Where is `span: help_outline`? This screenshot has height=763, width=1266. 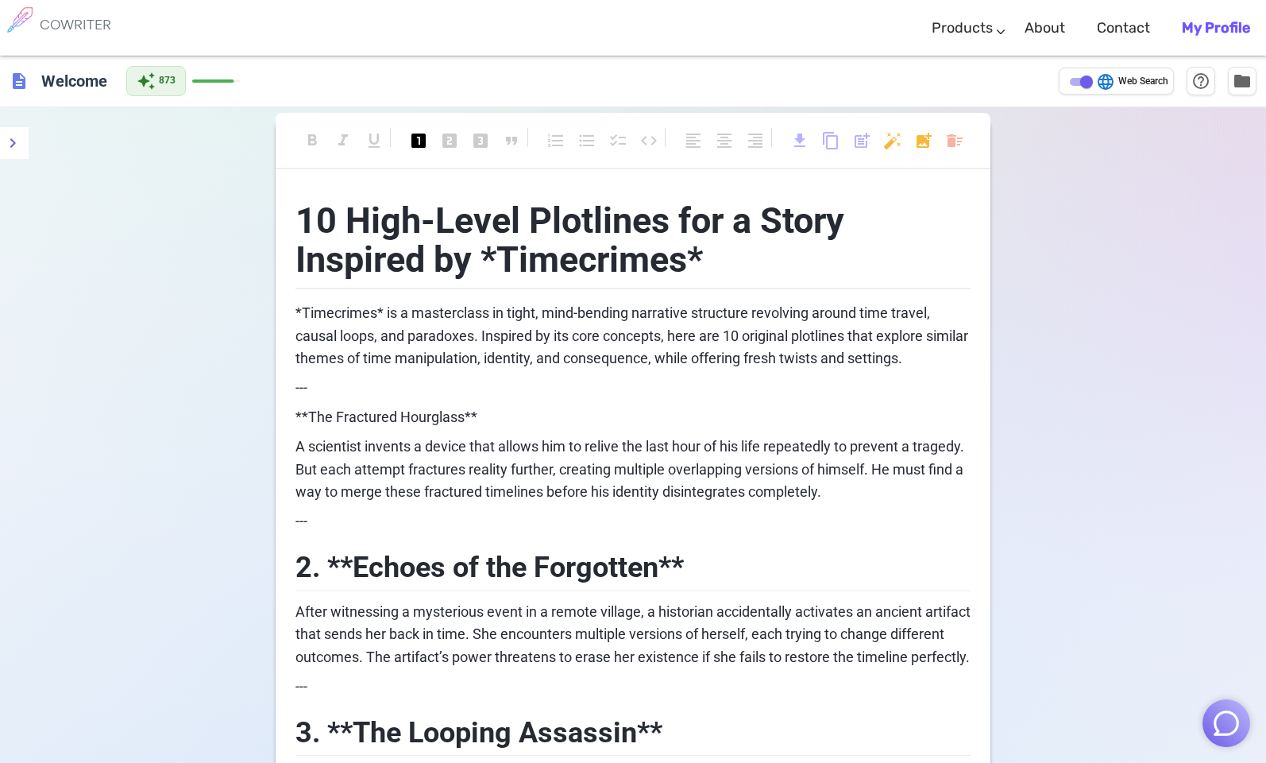 span: help_outline is located at coordinates (1201, 81).